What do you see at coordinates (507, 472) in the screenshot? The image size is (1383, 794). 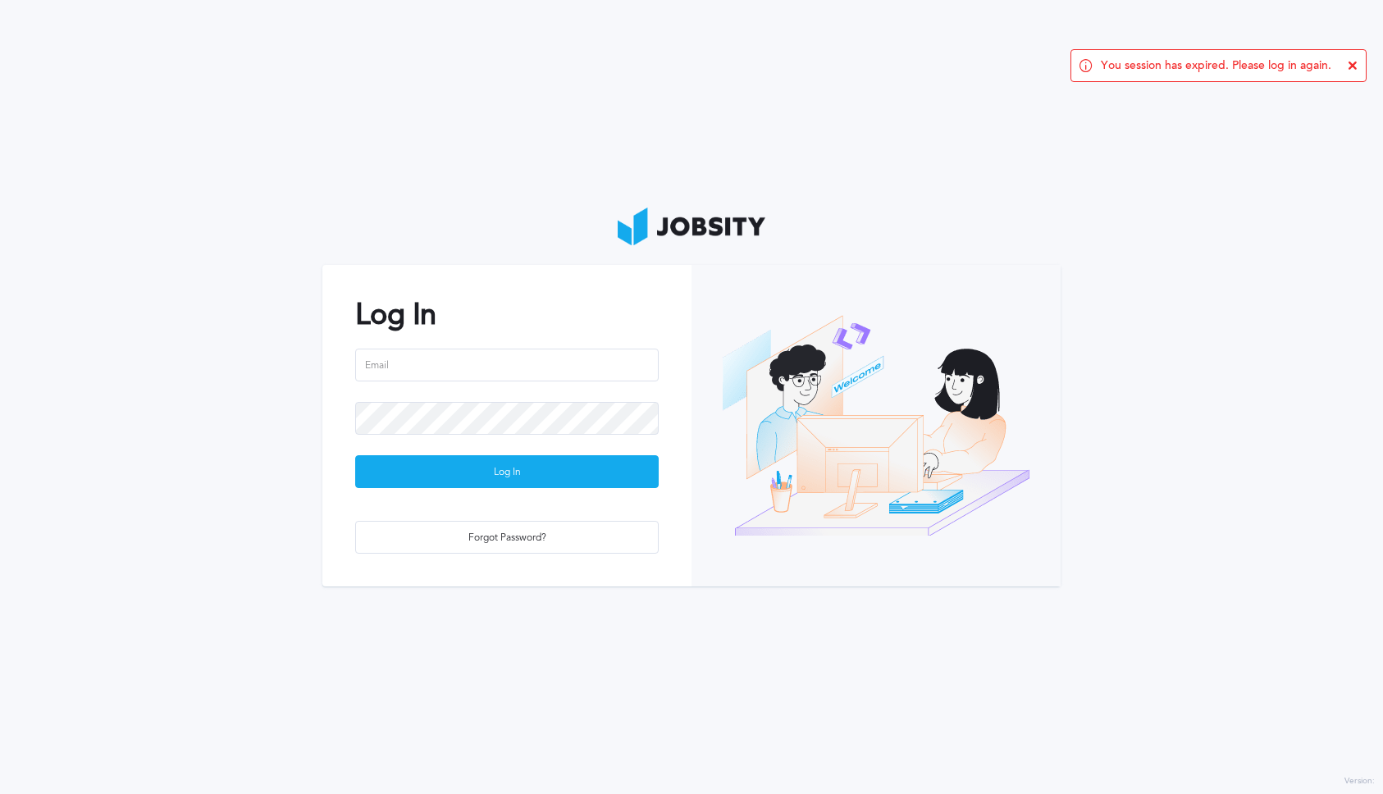 I see `div: Log In` at bounding box center [507, 472].